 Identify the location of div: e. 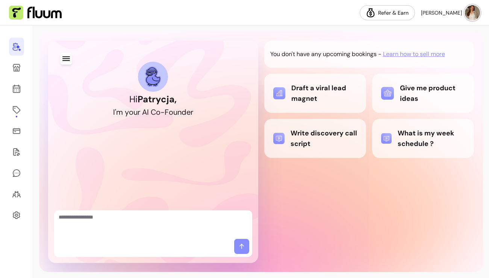
(188, 112).